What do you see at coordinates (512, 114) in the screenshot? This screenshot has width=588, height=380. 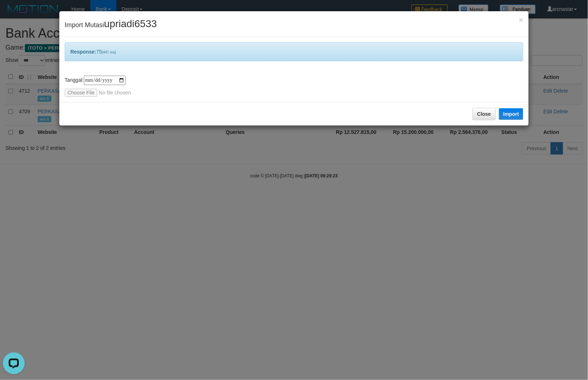 I see `button: Import` at bounding box center [512, 114].